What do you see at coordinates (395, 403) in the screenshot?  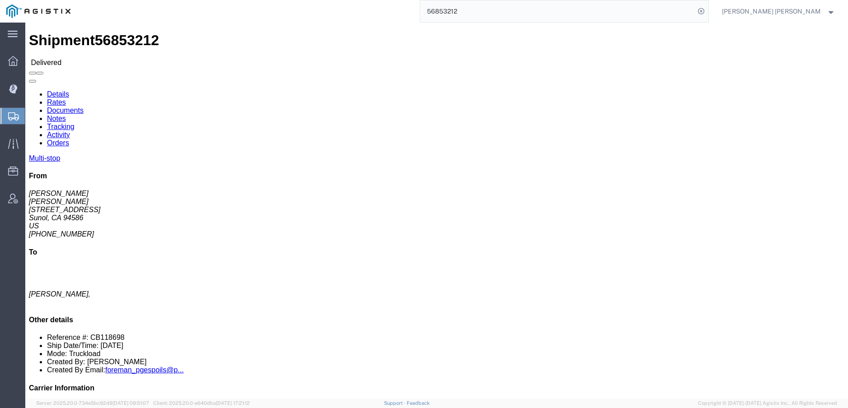 I see `a: Support` at bounding box center [395, 403].